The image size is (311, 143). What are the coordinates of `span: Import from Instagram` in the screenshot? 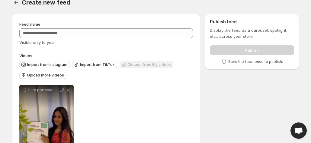 It's located at (47, 65).